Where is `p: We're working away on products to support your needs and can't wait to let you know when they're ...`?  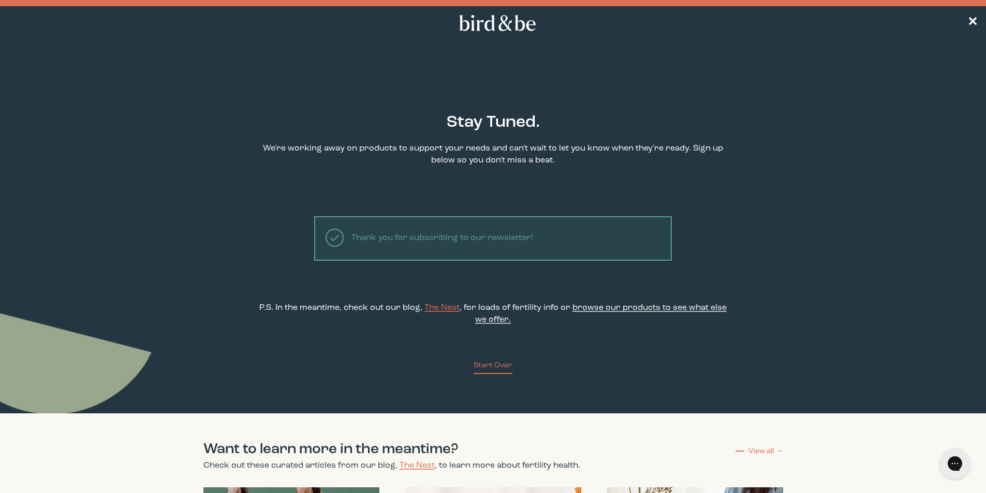
p: We're working away on products to support your needs and can't wait to let you know when they're ... is located at coordinates (493, 155).